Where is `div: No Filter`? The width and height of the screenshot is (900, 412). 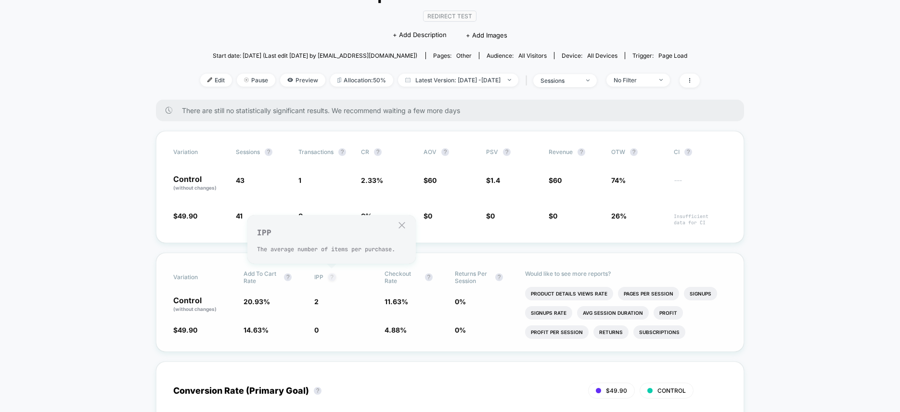
div: No Filter is located at coordinates (633, 80).